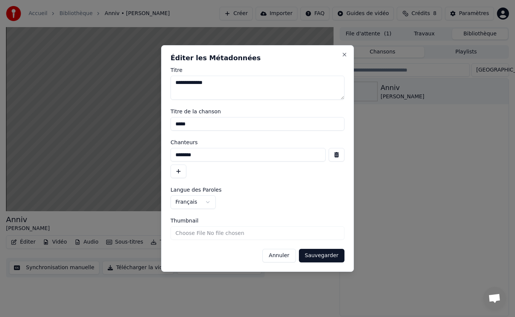 Image resolution: width=515 pixels, height=317 pixels. Describe the element at coordinates (196, 190) in the screenshot. I see `span: Langue des Paroles` at that location.